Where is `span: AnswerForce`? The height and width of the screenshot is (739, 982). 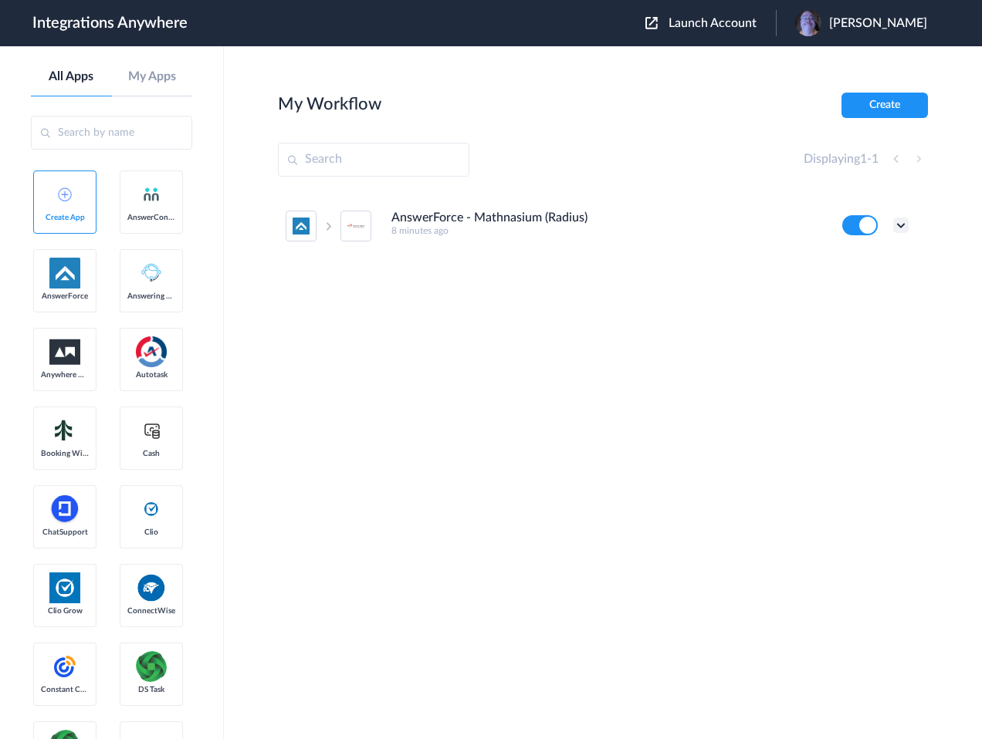
span: AnswerForce is located at coordinates (65, 296).